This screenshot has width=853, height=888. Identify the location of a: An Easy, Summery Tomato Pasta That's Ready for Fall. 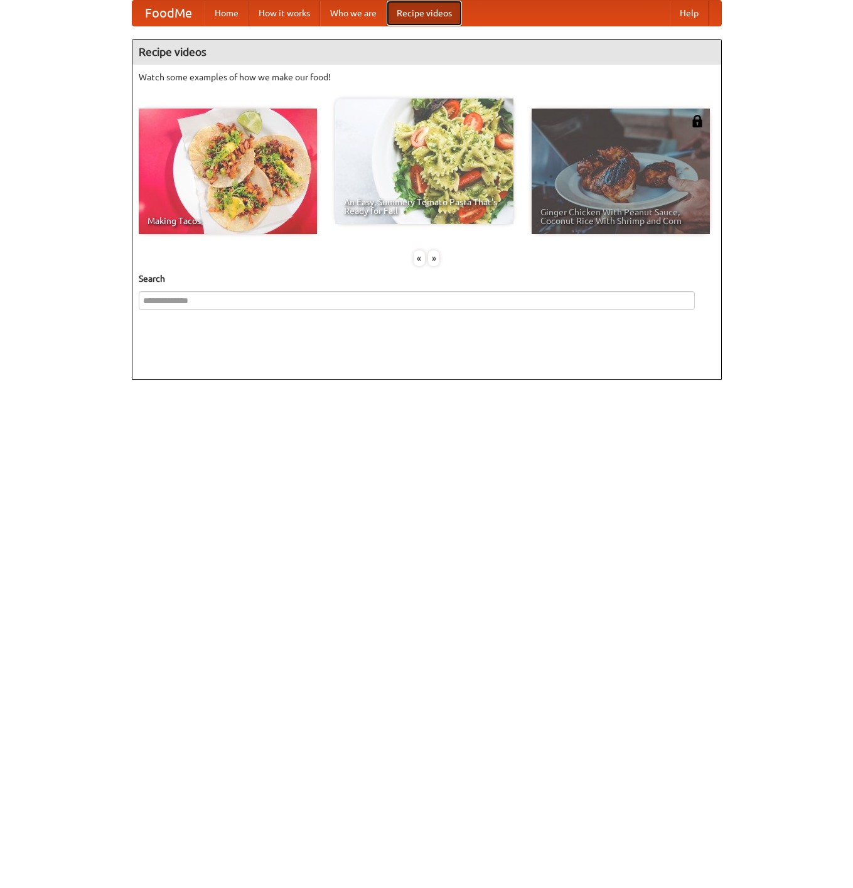
(424, 161).